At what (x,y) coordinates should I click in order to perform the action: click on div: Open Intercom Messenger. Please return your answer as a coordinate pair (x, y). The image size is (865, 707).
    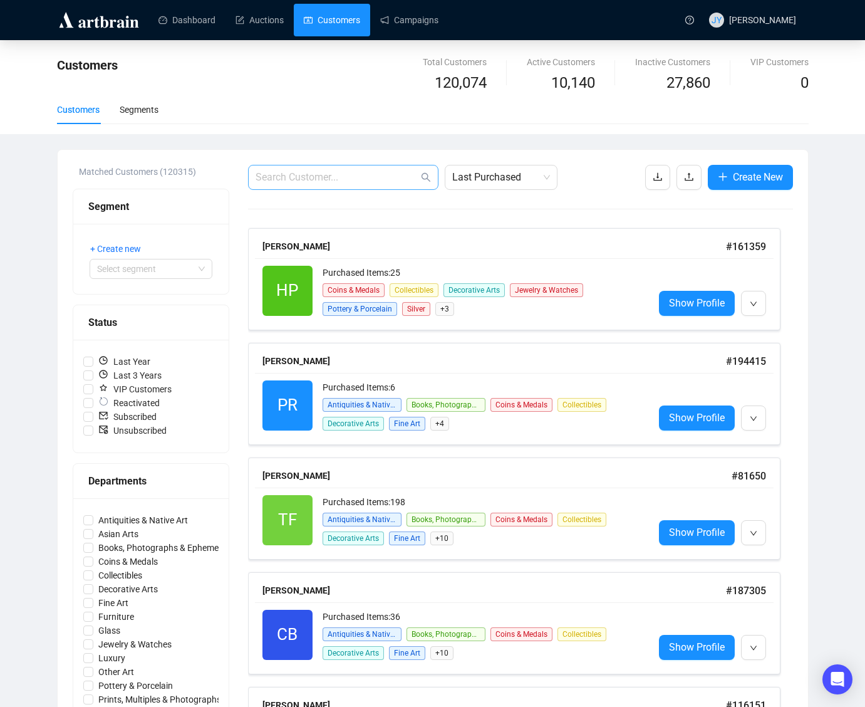
    Looking at the image, I should click on (838, 679).